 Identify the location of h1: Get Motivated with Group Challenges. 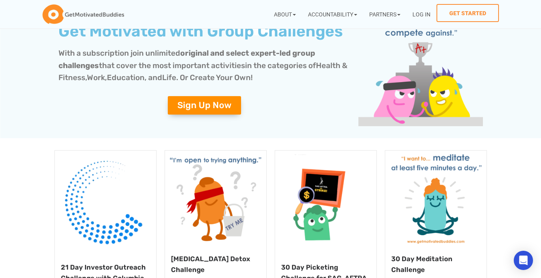
(204, 31).